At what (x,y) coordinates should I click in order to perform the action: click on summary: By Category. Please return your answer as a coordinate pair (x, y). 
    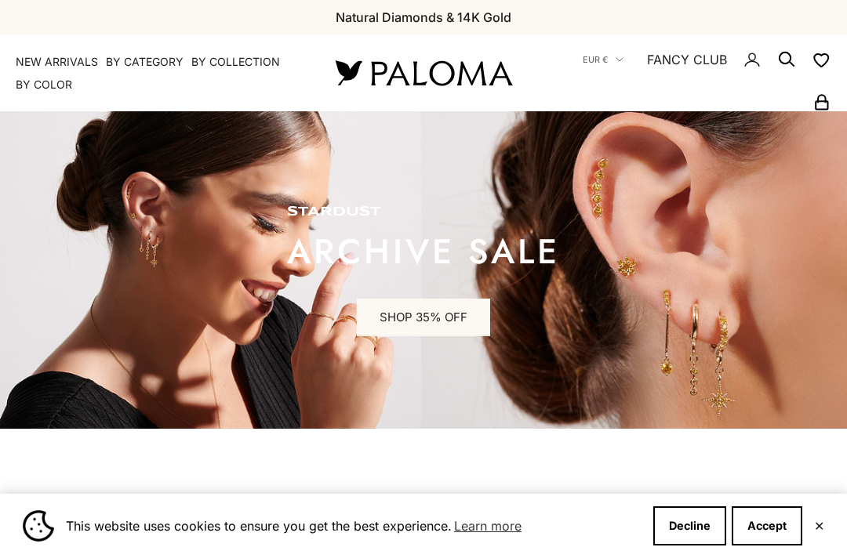
    Looking at the image, I should click on (144, 62).